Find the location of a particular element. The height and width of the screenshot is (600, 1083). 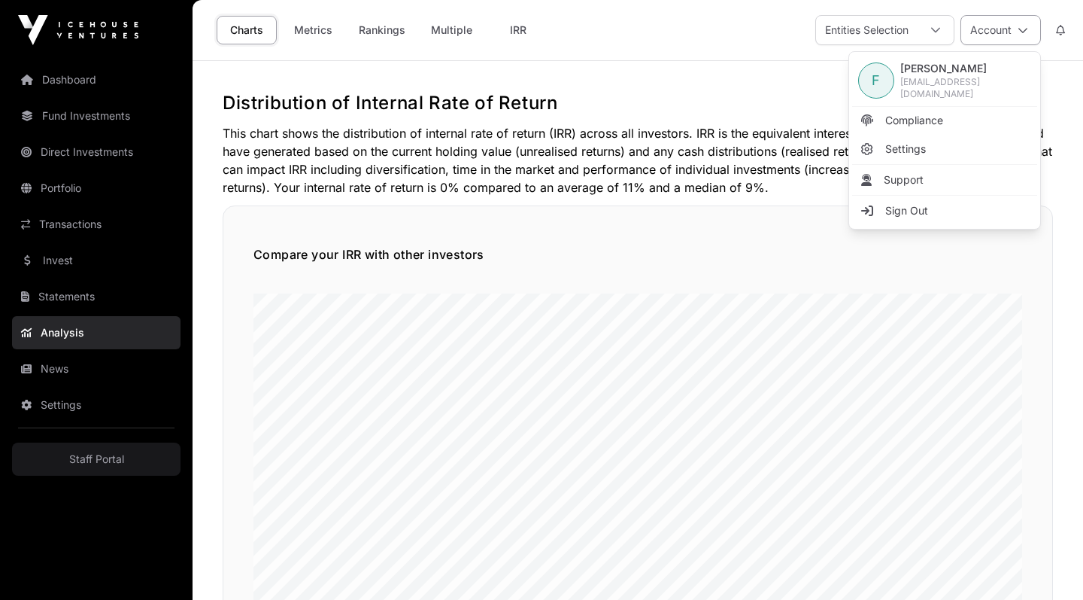

a: Dashboard is located at coordinates (96, 80).